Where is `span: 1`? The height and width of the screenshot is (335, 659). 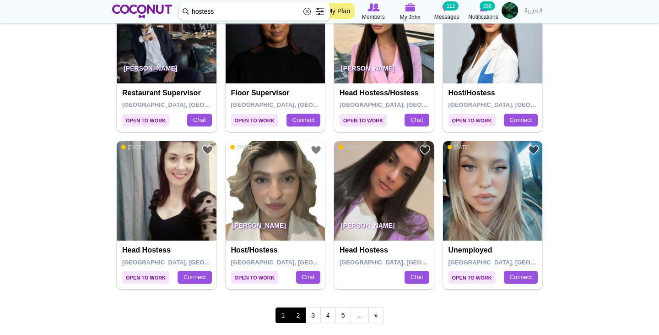 span: 1 is located at coordinates (283, 315).